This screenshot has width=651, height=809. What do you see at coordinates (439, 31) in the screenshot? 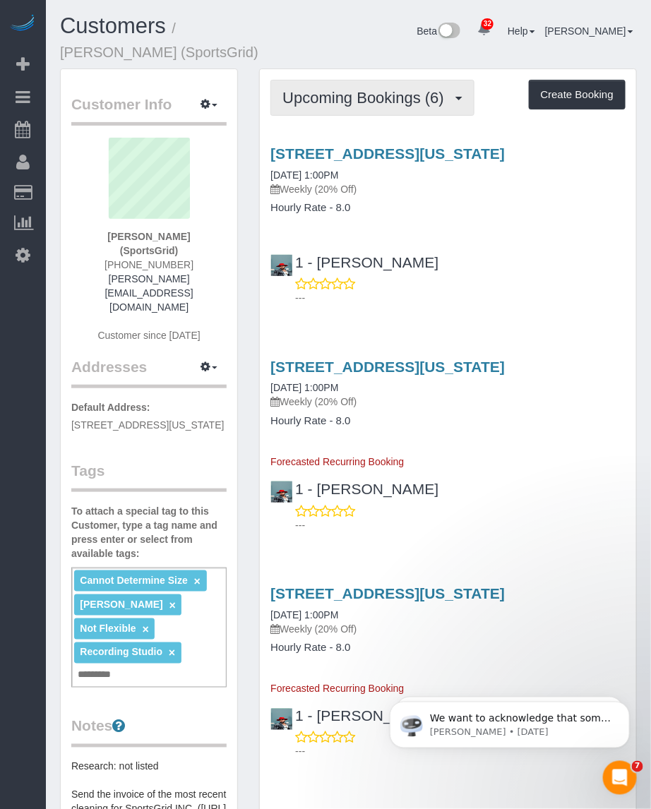
I see `a: Beta` at bounding box center [439, 31].